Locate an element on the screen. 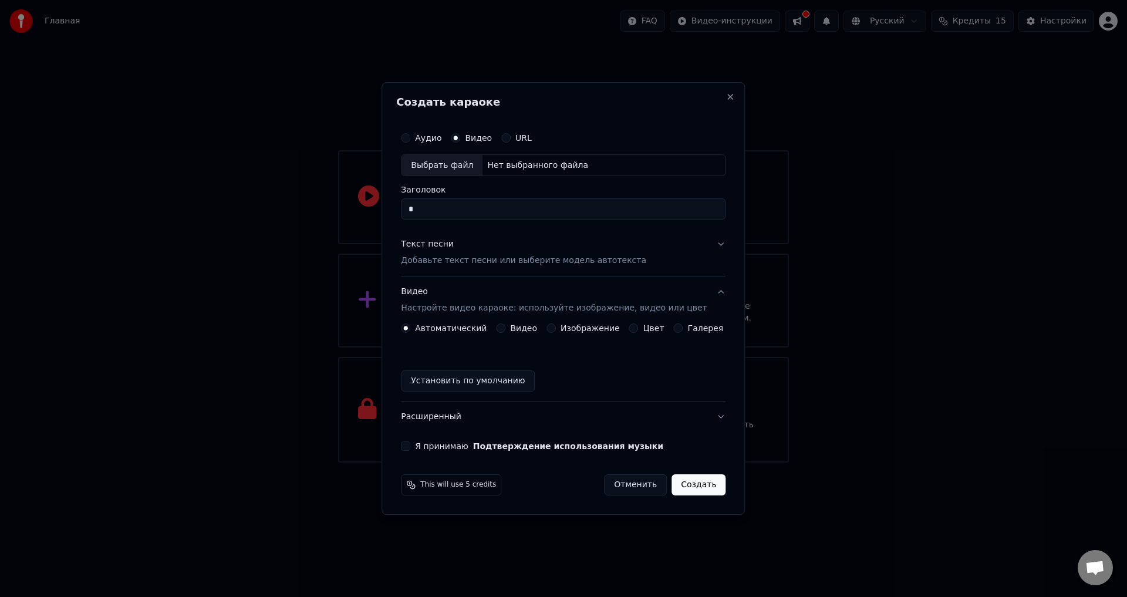 Image resolution: width=1127 pixels, height=597 pixels. div: Выбрать файл is located at coordinates (442, 166).